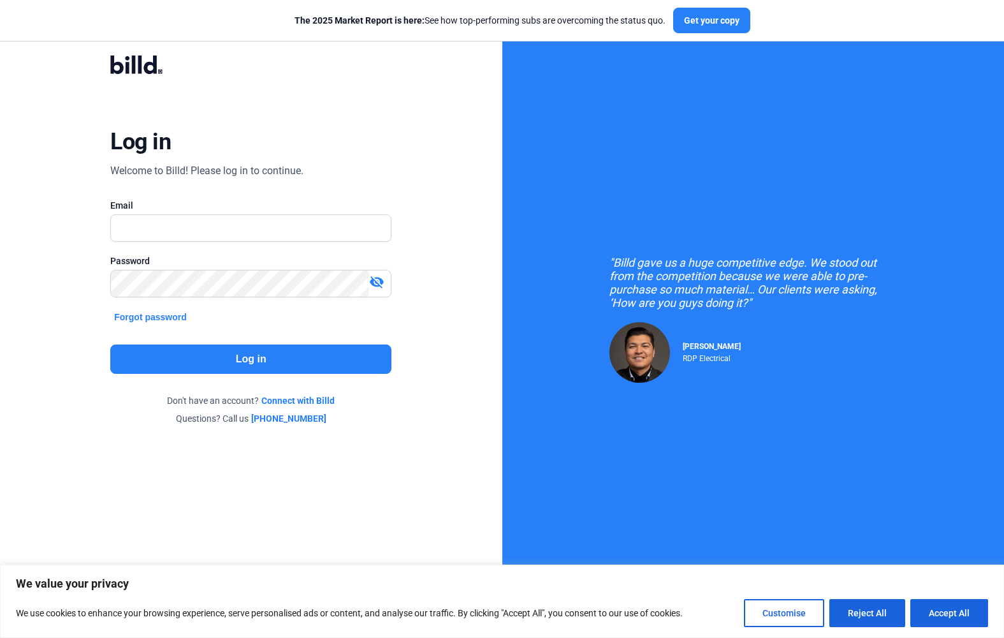 Image resolution: width=1004 pixels, height=638 pixels. I want to click on div: Password, so click(251, 261).